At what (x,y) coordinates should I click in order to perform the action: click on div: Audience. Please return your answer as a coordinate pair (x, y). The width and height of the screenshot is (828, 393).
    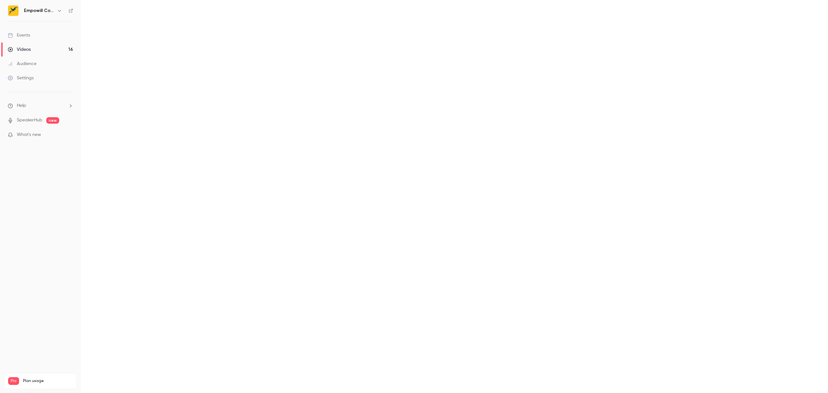
    Looking at the image, I should click on (22, 64).